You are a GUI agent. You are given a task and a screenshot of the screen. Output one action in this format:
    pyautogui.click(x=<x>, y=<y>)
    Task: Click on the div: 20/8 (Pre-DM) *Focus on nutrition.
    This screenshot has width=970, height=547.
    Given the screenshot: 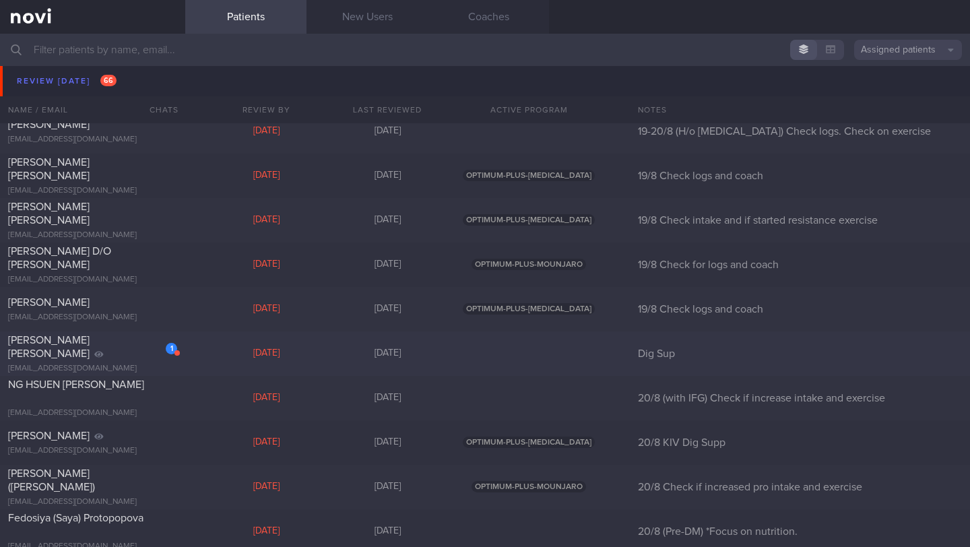 What is the action you would take?
    pyautogui.click(x=799, y=531)
    